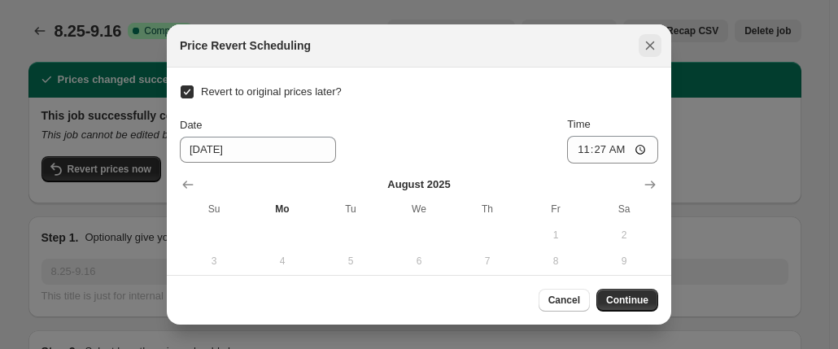 The width and height of the screenshot is (838, 349). Describe the element at coordinates (258, 150) in the screenshot. I see `input: 8/25/2025` at that location.